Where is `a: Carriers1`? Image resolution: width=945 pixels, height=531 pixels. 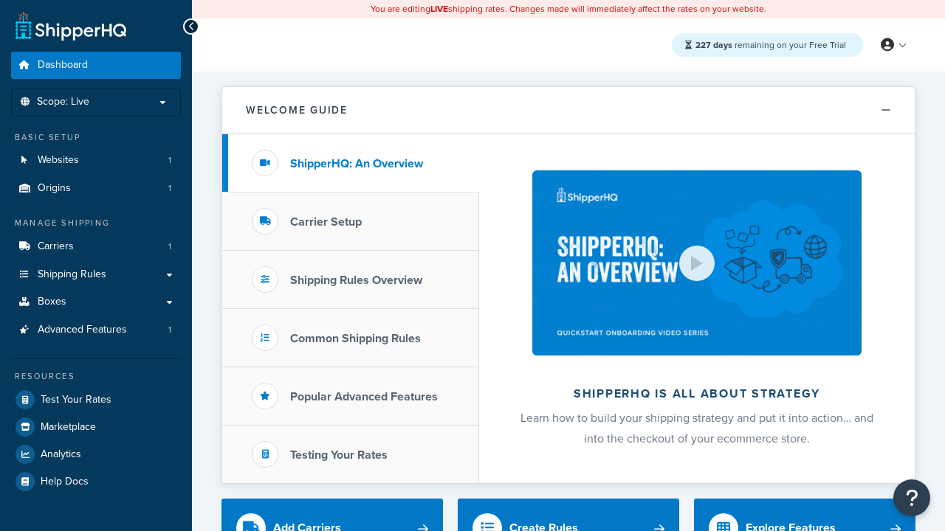
a: Carriers1 is located at coordinates (96, 246).